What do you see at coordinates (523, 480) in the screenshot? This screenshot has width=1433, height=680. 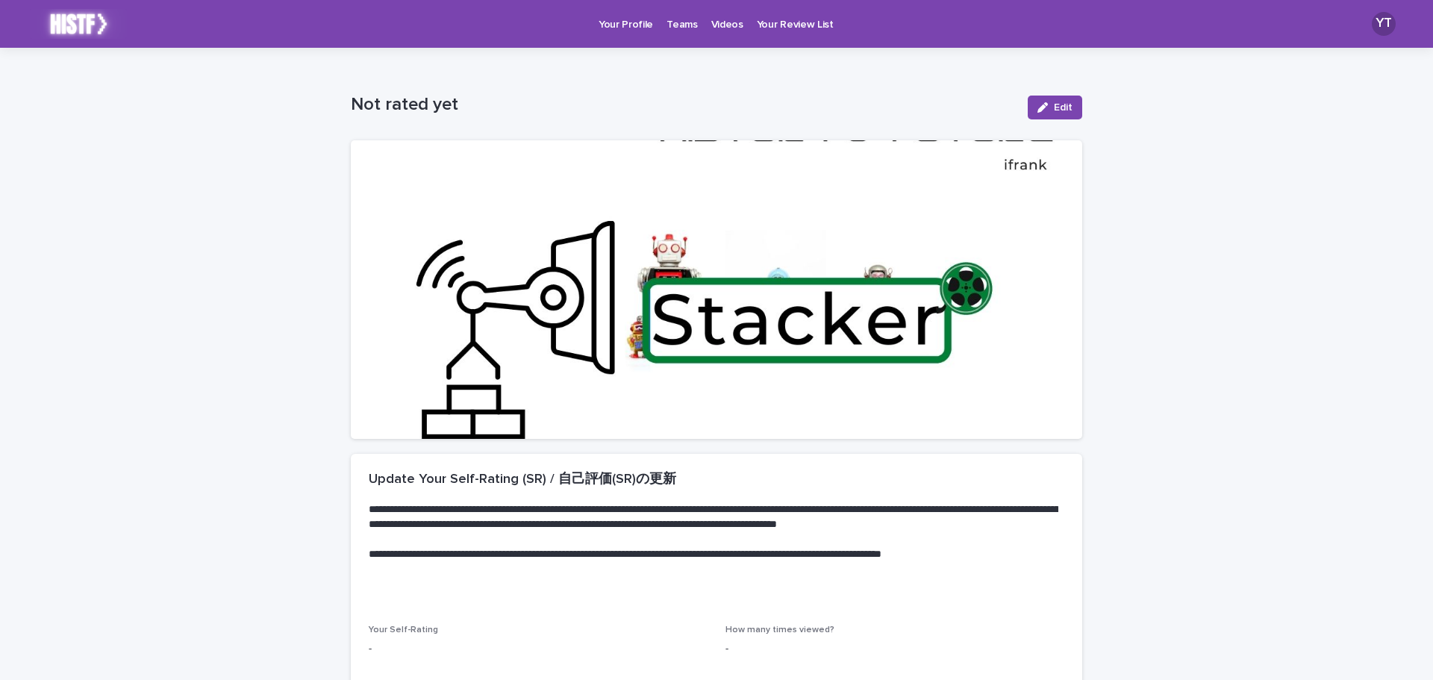 I see `h2: Update Your Self-Rating (SR) / 自己評価(SR)の更新` at bounding box center [523, 480].